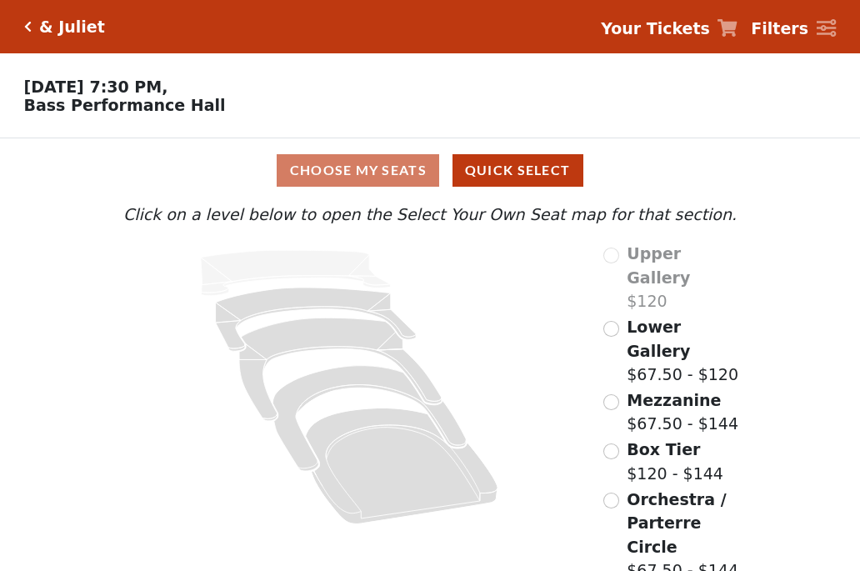 The height and width of the screenshot is (571, 860). What do you see at coordinates (658, 338) in the screenshot?
I see `span: Lower Gallery` at bounding box center [658, 338].